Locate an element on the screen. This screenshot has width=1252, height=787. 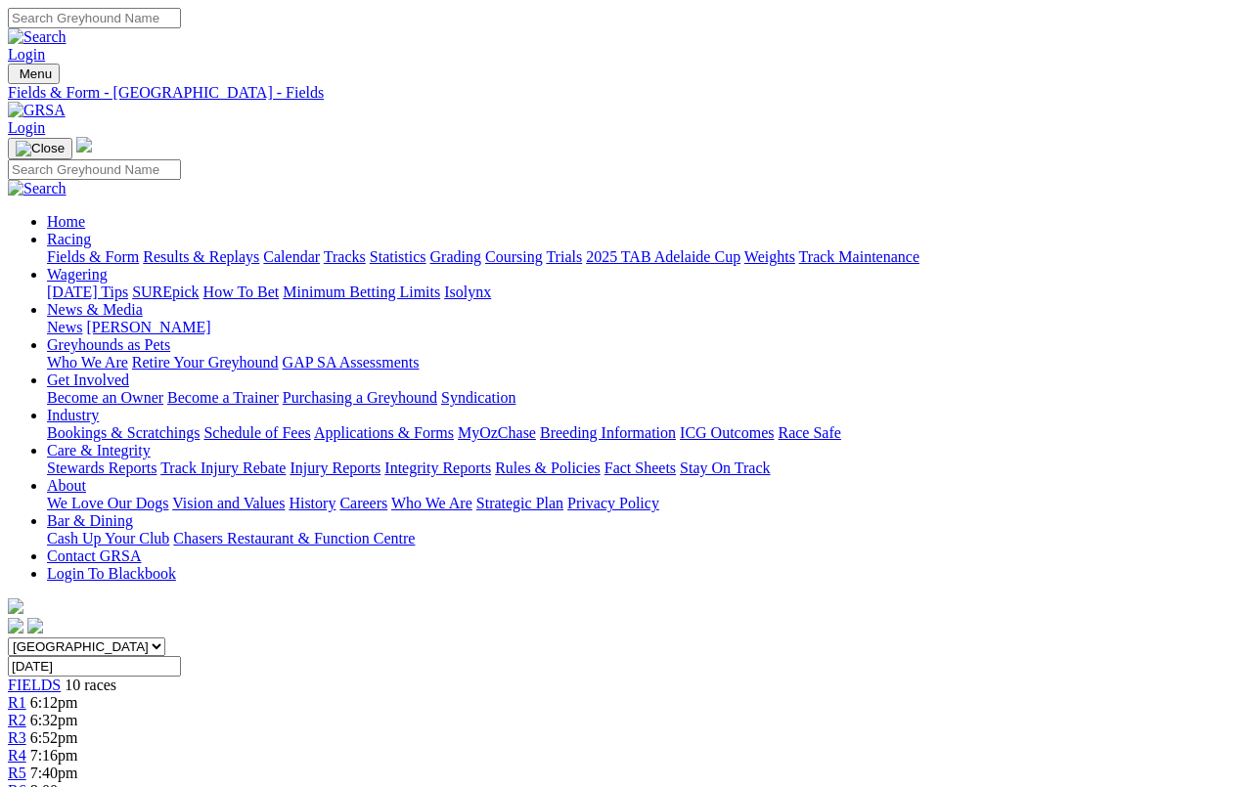
a: Cash Up Your Club is located at coordinates (108, 538).